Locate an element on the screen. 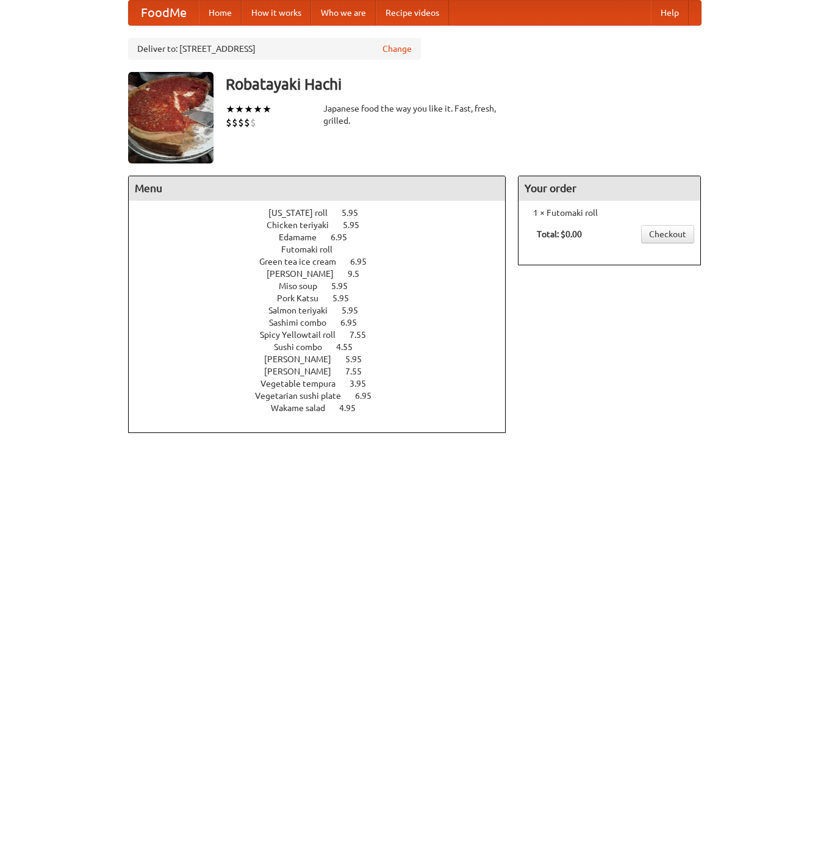 The height and width of the screenshot is (863, 829). b: Total: $0.00 is located at coordinates (559, 234).